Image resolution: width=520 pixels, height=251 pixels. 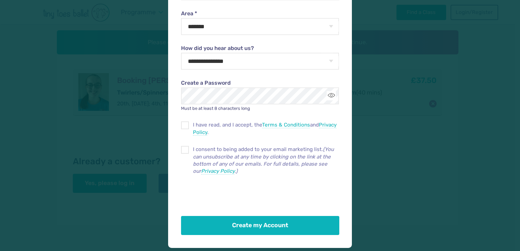 What do you see at coordinates (260, 48) in the screenshot?
I see `label: How did you hear about us?` at bounding box center [260, 48].